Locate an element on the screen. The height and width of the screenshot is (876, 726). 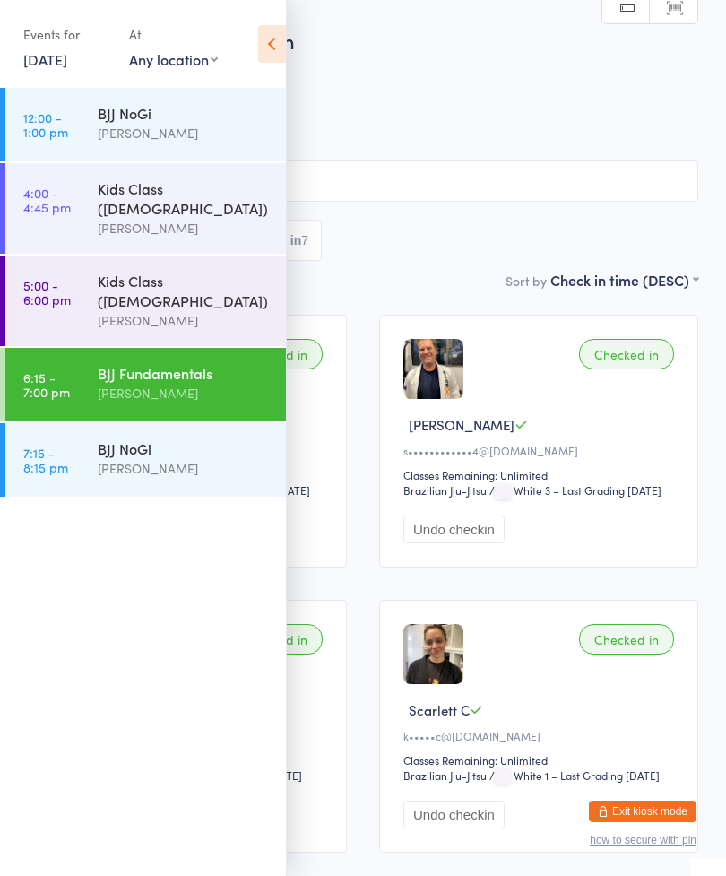
div: Events for is located at coordinates (67, 34).